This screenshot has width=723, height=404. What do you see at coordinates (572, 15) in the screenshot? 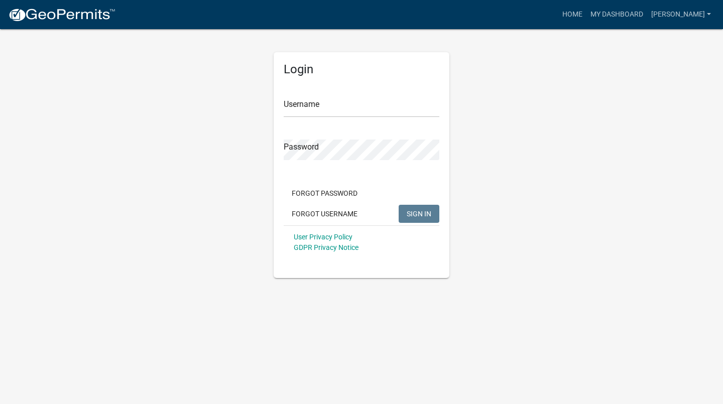
I see `a: Home` at bounding box center [572, 15].